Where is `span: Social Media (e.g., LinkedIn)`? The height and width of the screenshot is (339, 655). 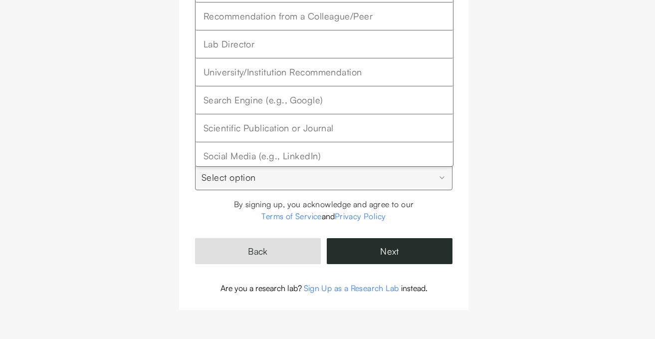
span: Social Media (e.g., LinkedIn) is located at coordinates (262, 156).